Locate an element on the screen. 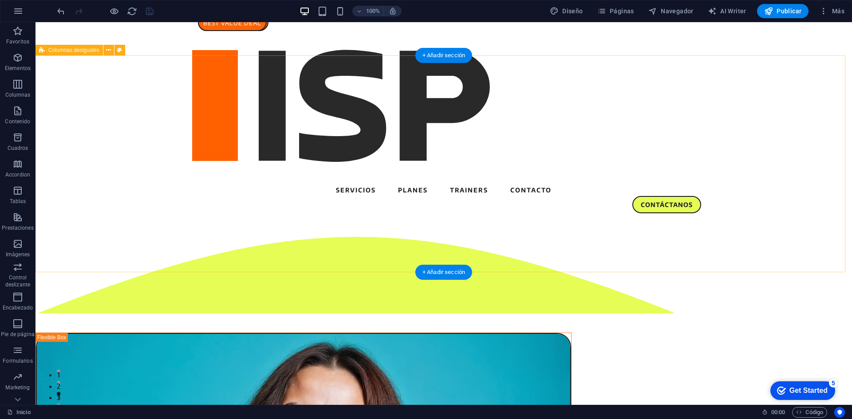 This screenshot has height=419, width=852. i: Volver a cargar página is located at coordinates (132, 11).